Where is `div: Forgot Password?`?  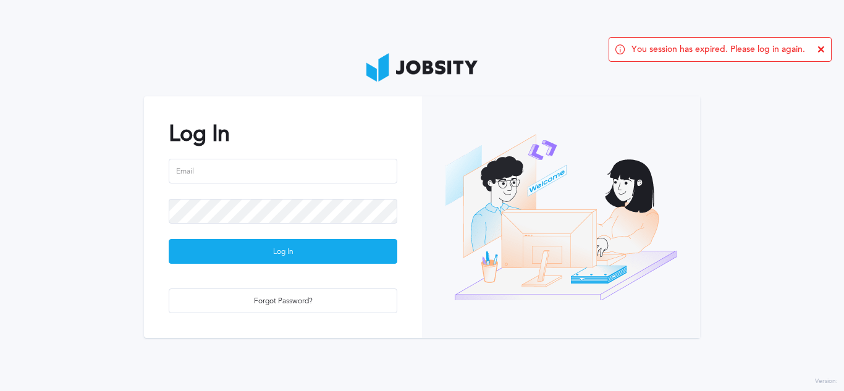
div: Forgot Password? is located at coordinates (283, 302).